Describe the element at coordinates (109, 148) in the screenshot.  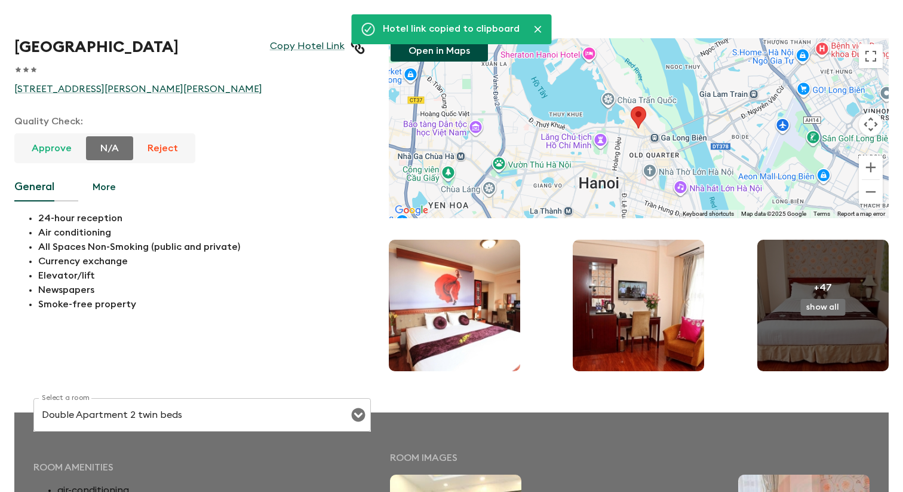
I see `button: N/A` at that location.